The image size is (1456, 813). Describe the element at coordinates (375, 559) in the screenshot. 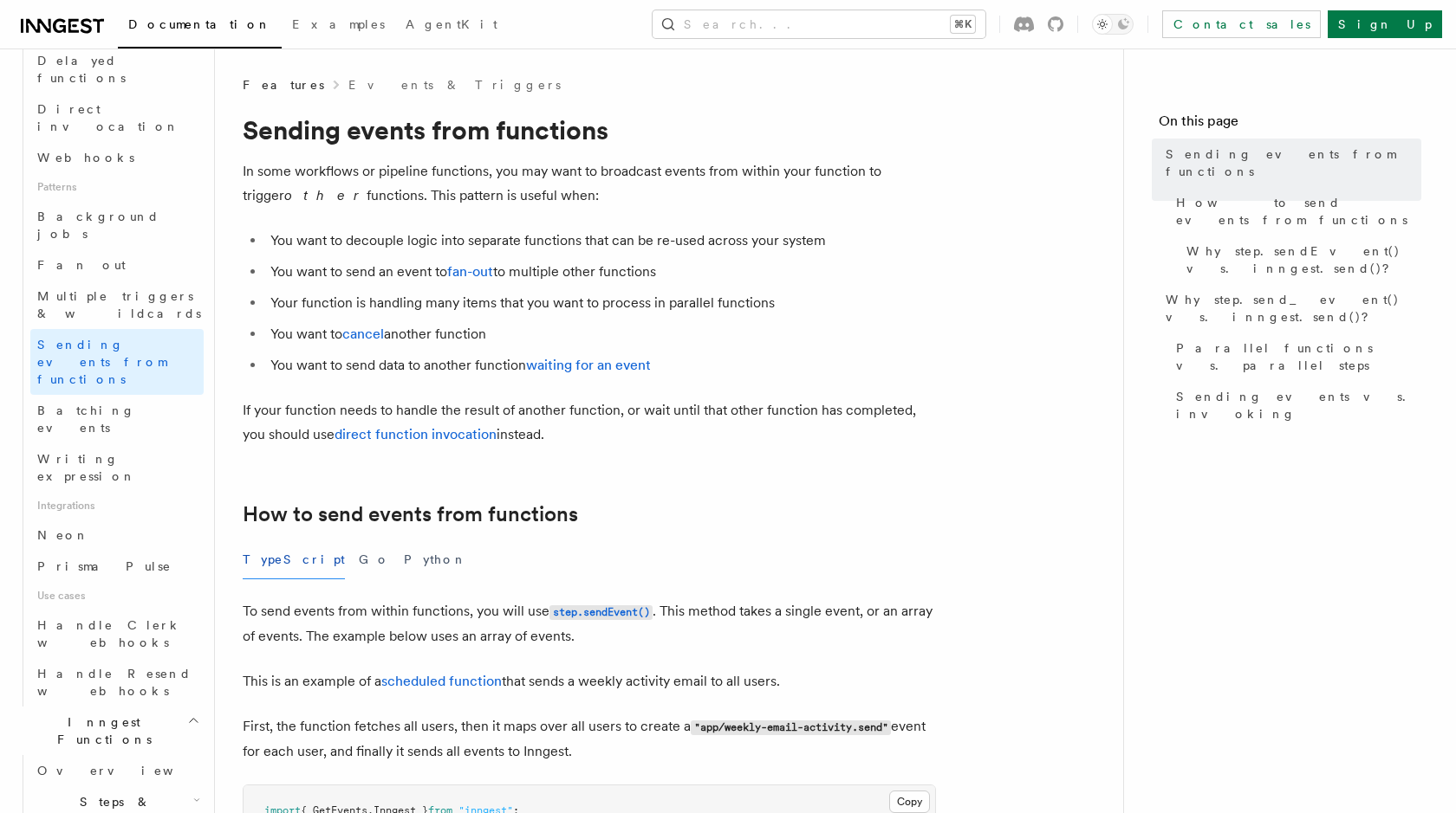

I see `button: Go` at that location.